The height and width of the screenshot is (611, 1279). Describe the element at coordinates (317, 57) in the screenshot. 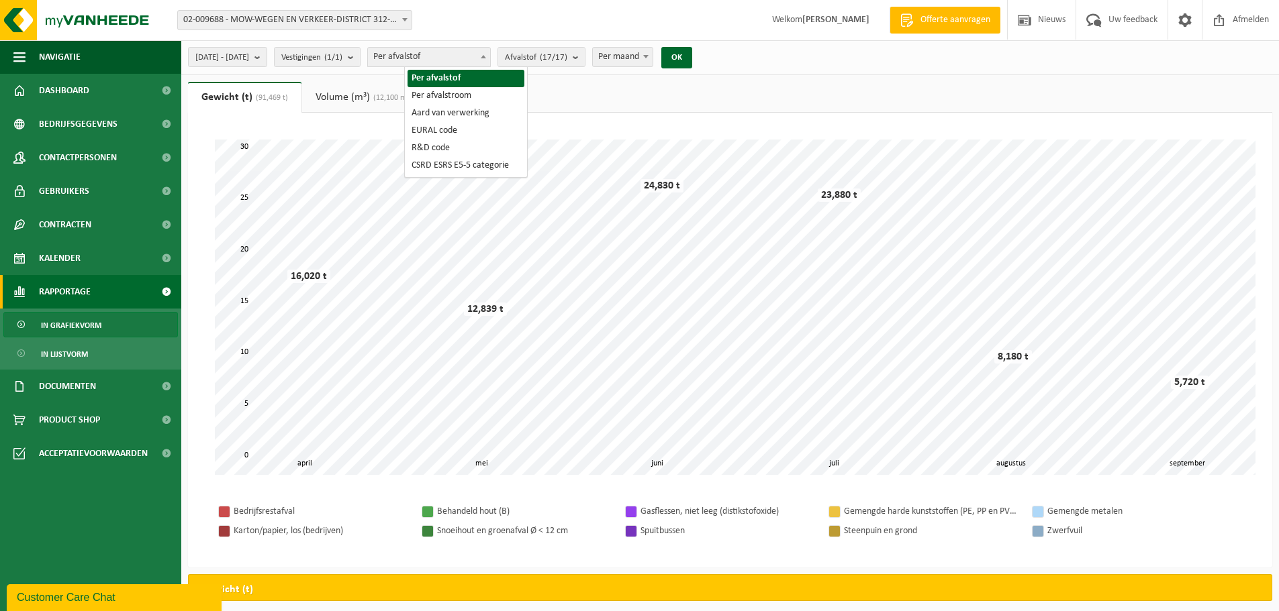

I see `button: Vestigingen(1/1)` at that location.